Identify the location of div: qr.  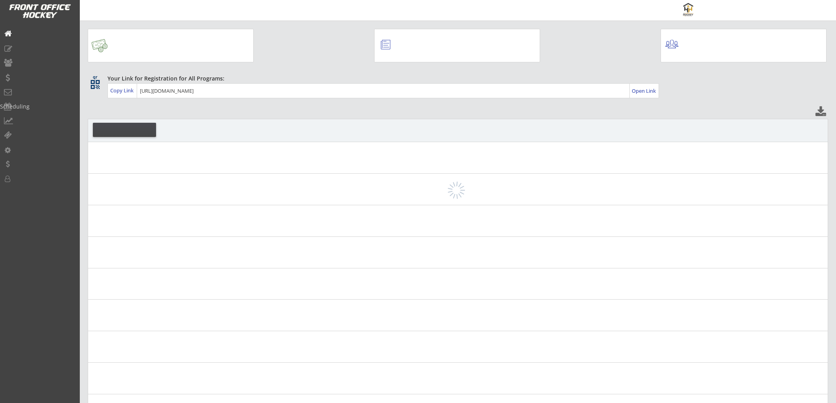
(95, 77).